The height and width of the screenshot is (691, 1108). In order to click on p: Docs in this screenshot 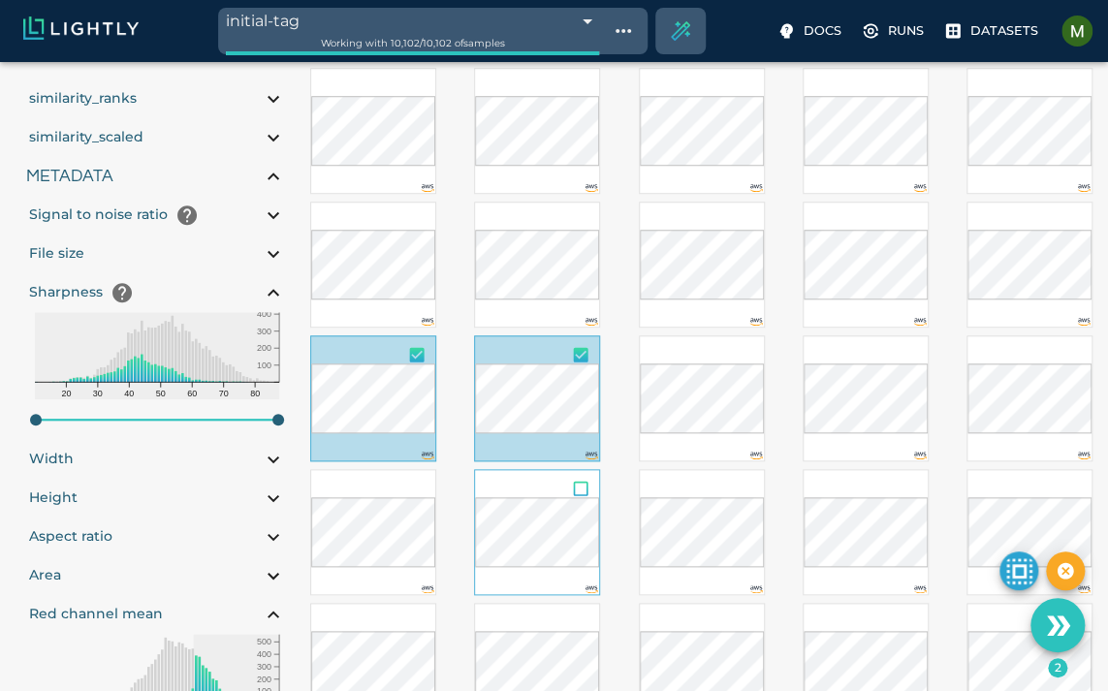, I will do `click(822, 30)`.